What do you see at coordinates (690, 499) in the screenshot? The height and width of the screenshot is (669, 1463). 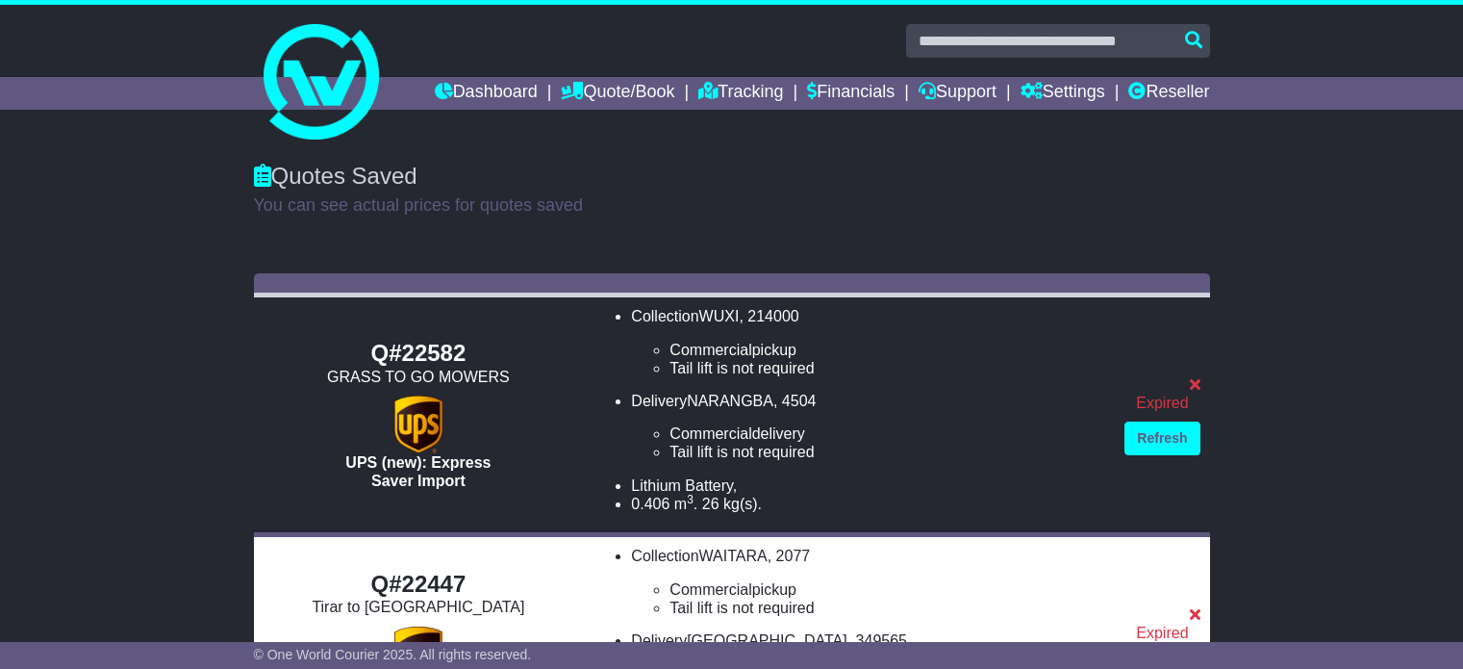 I see `sup: 3` at bounding box center [690, 499].